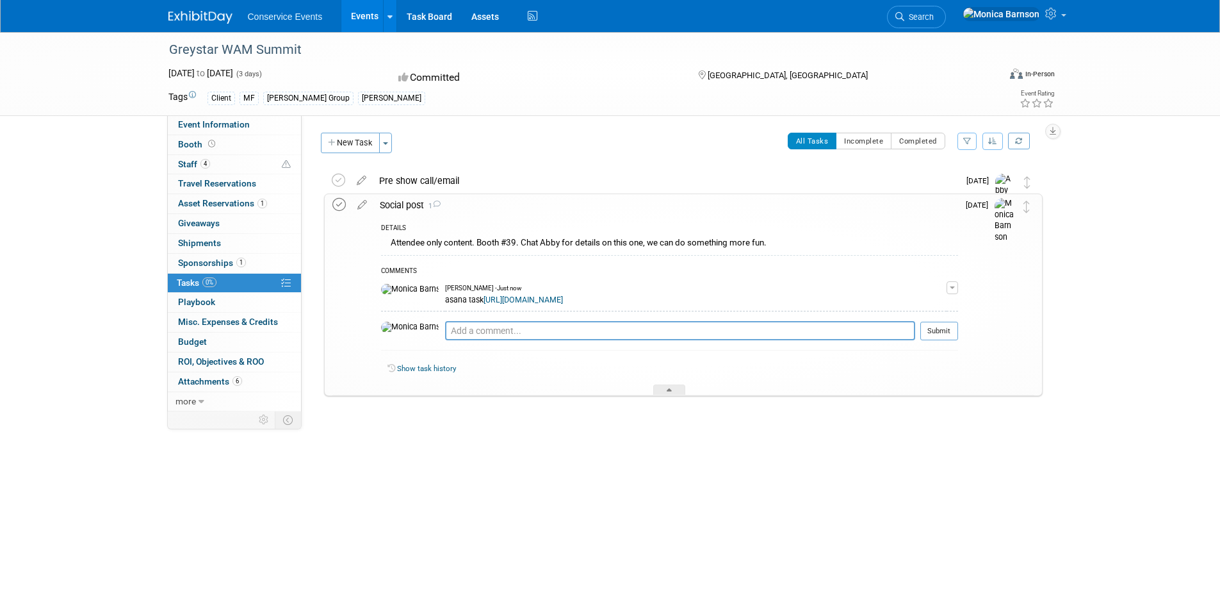 The height and width of the screenshot is (589, 1220). I want to click on div: Client, so click(221, 98).